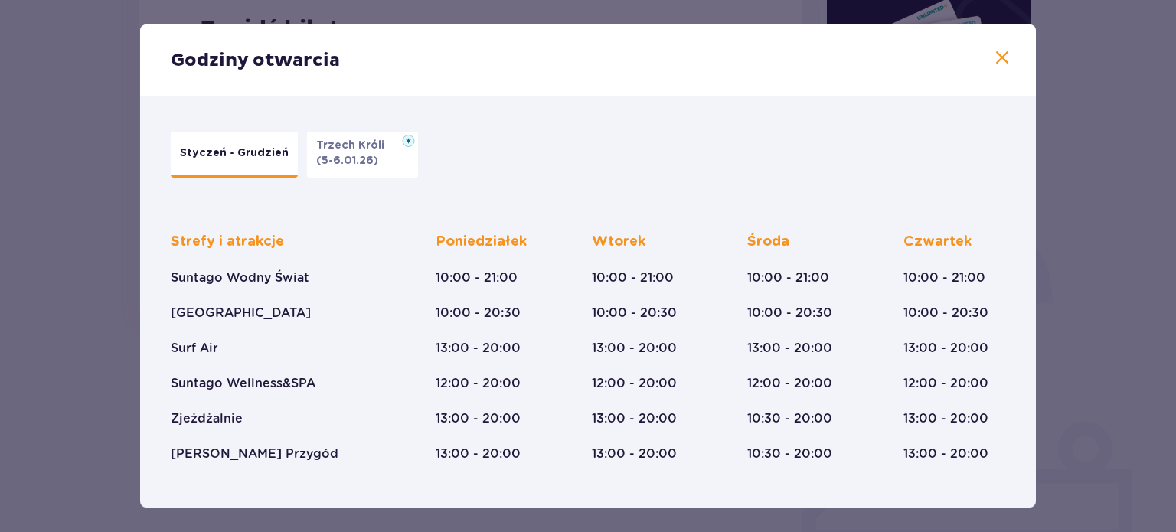 The height and width of the screenshot is (532, 1176). Describe the element at coordinates (240, 278) in the screenshot. I see `p: Suntago Wodny Świat` at that location.